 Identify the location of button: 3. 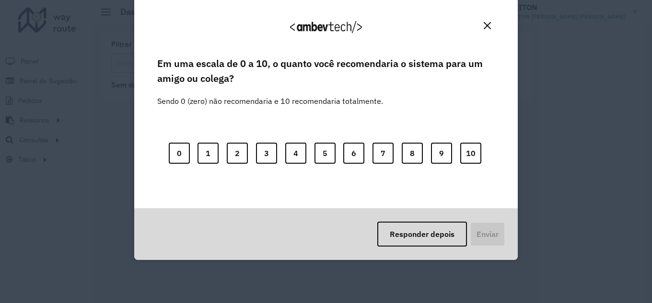
(266, 153).